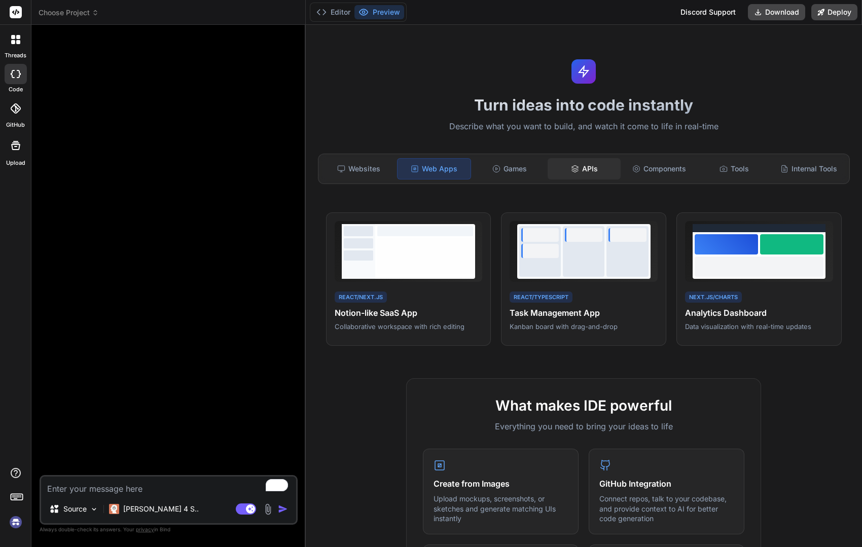 This screenshot has width=862, height=547. What do you see at coordinates (666, 508) in the screenshot?
I see `p: Connect repos, talk to your codebase, and provide context to AI for better code generation` at bounding box center [666, 508].